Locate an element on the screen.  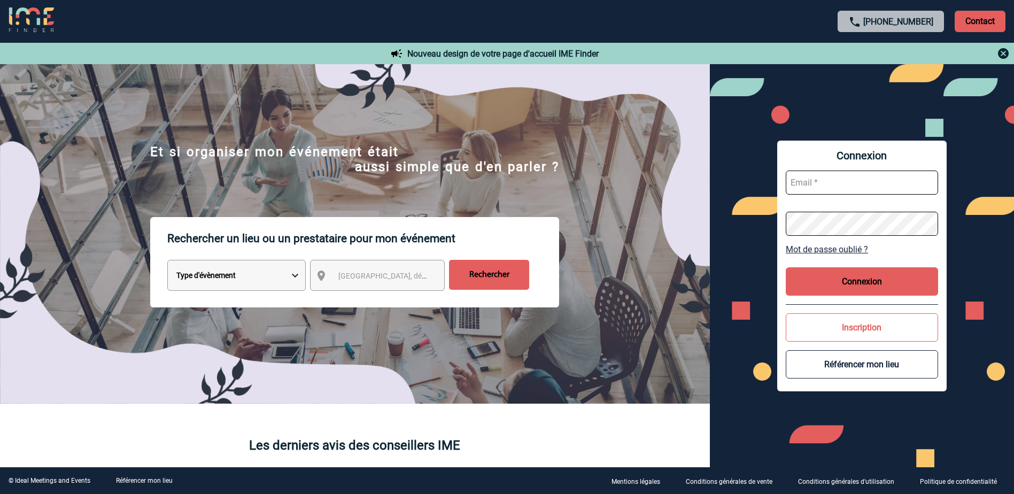
p: Conditions générales de vente is located at coordinates (729, 481).